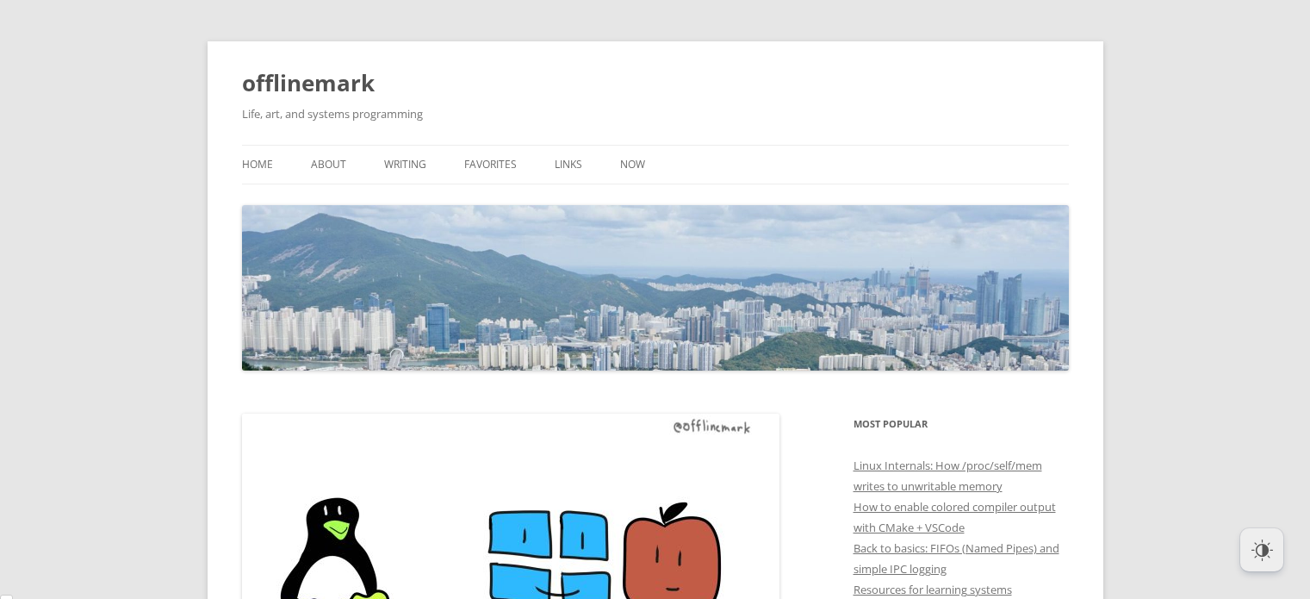 Image resolution: width=1310 pixels, height=599 pixels. What do you see at coordinates (568, 164) in the screenshot?
I see `a: Links` at bounding box center [568, 164].